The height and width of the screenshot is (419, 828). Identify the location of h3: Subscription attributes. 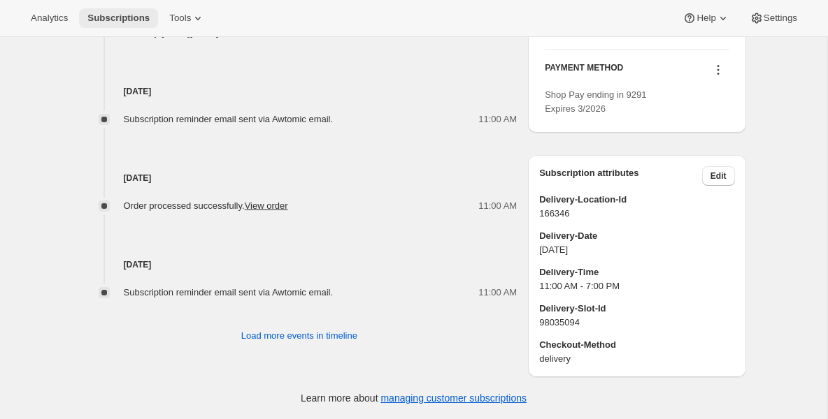
(620, 176).